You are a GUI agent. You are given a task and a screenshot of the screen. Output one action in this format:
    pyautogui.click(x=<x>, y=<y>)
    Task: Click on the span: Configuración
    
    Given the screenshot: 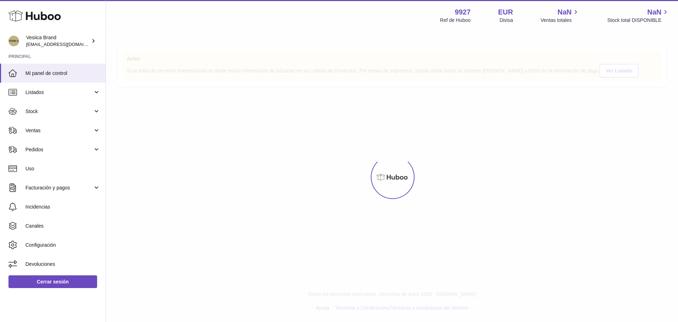 What is the action you would take?
    pyautogui.click(x=63, y=245)
    